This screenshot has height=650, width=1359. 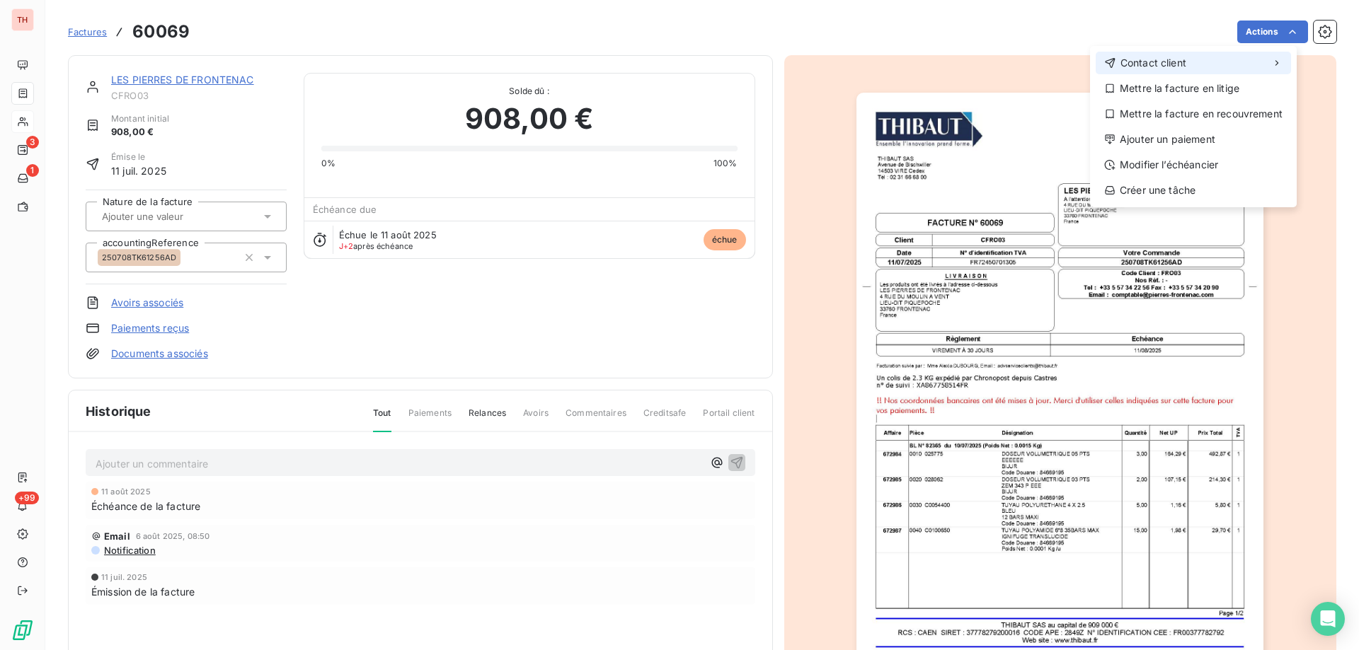 I want to click on div: Modifier l’échéancier, so click(x=1193, y=165).